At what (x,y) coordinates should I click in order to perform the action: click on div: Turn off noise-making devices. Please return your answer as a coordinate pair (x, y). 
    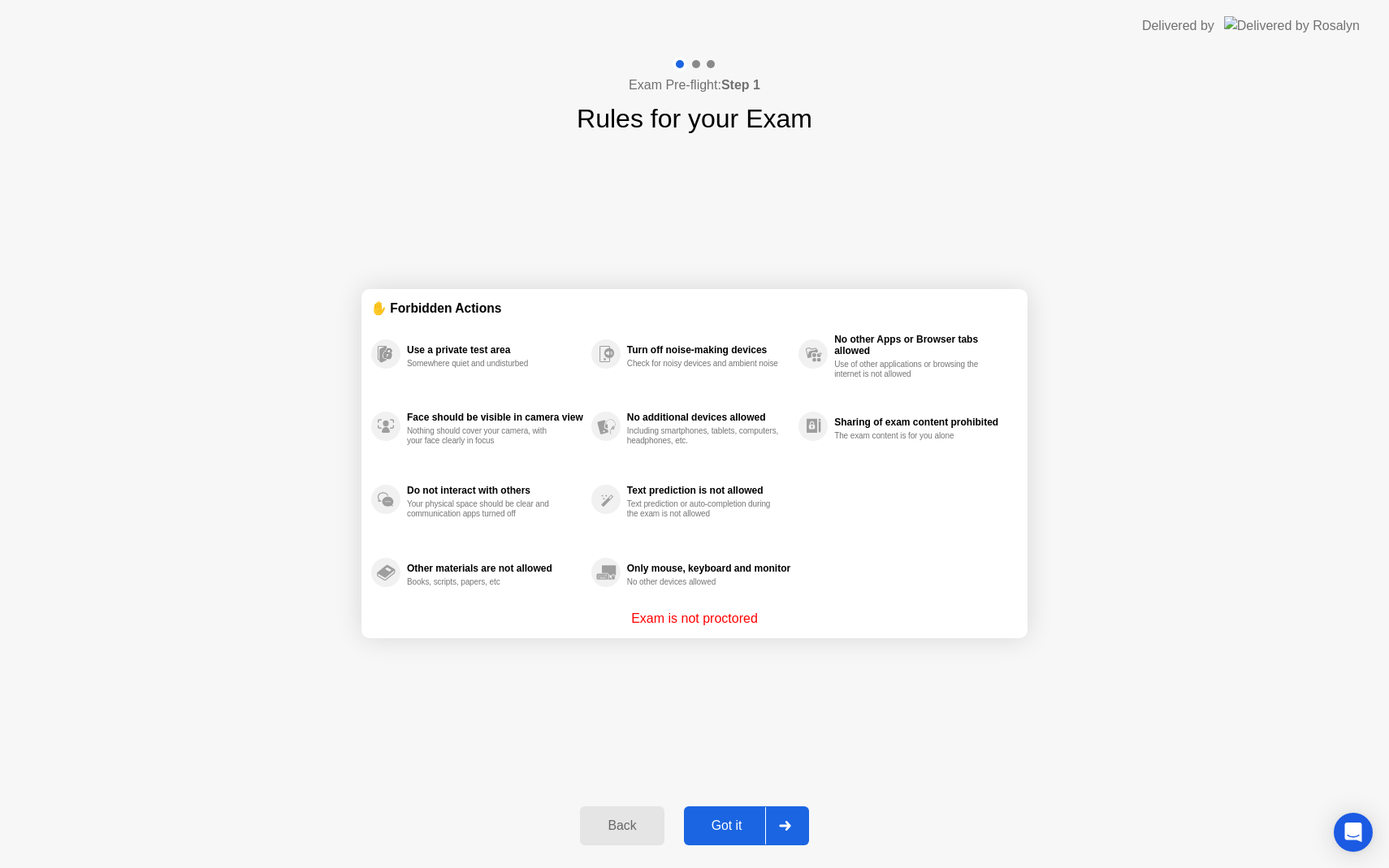
    Looking at the image, I should click on (708, 350).